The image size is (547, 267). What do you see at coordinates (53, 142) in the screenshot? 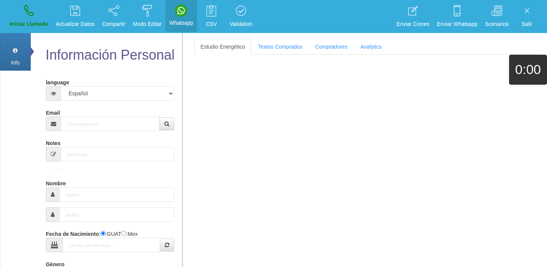
I see `label: Notes` at bounding box center [53, 142].